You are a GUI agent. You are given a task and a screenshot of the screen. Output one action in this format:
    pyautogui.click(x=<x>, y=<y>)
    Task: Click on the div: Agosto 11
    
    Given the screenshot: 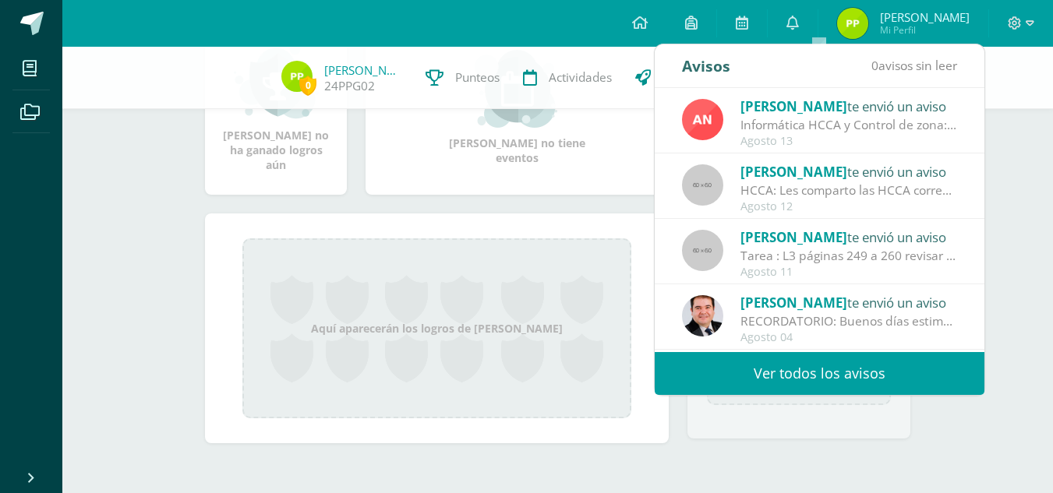 What is the action you would take?
    pyautogui.click(x=848, y=272)
    